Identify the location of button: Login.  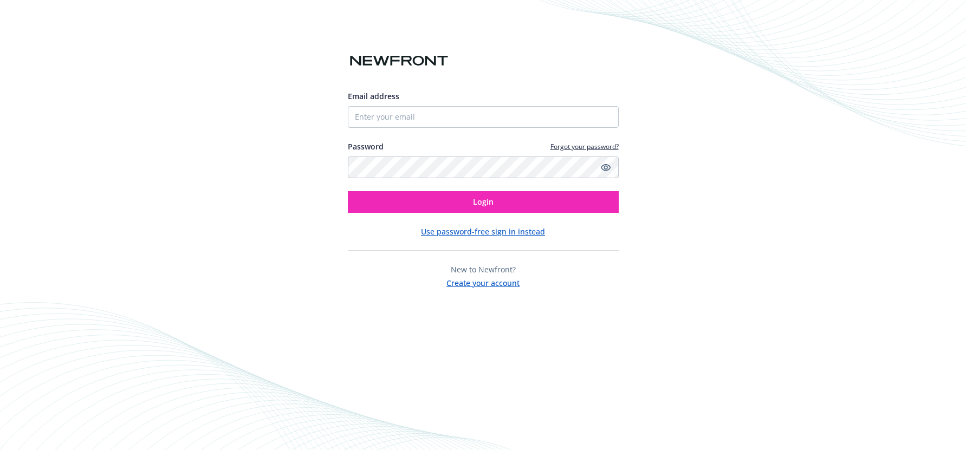
(483, 202).